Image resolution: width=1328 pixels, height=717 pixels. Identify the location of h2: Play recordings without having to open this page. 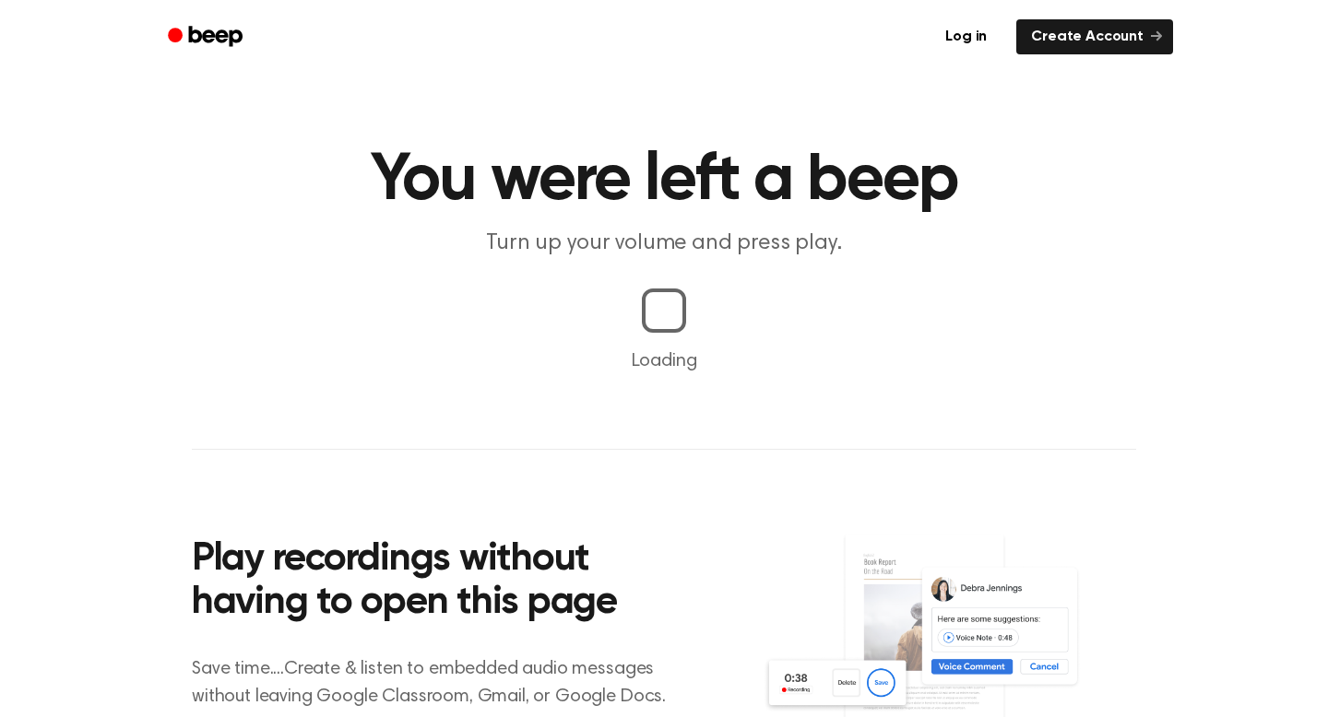
(440, 582).